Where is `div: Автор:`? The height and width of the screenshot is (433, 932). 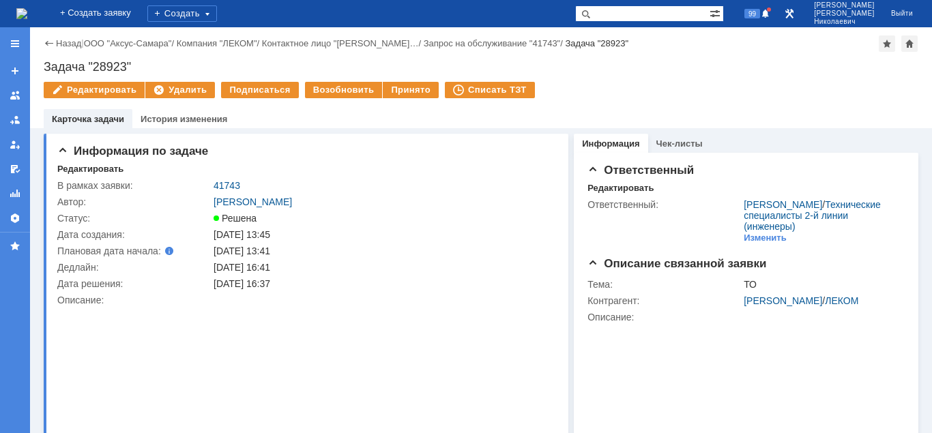
div: Автор: is located at coordinates (134, 202).